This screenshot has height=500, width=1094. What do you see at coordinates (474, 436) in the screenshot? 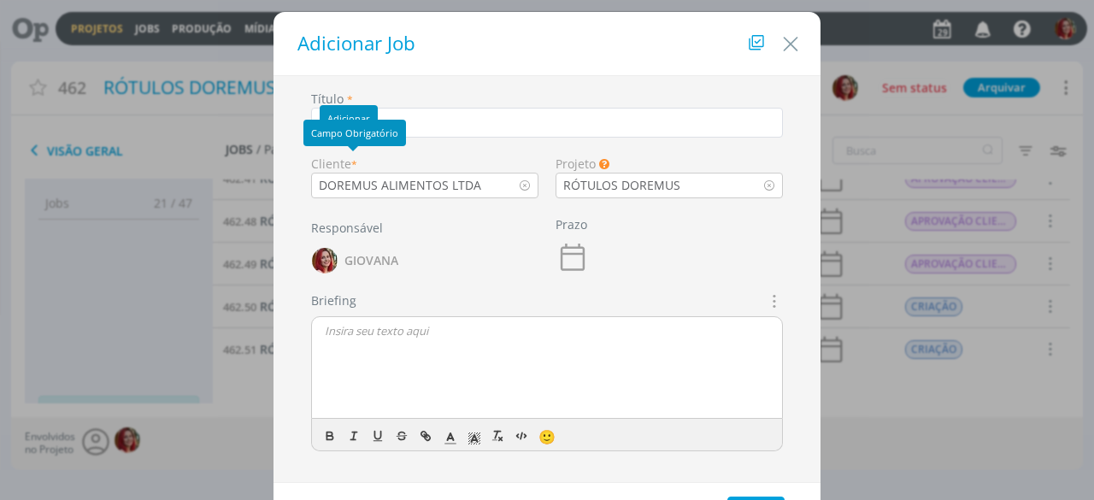
I see `span: Cor de Fundo` at bounding box center [474, 436].